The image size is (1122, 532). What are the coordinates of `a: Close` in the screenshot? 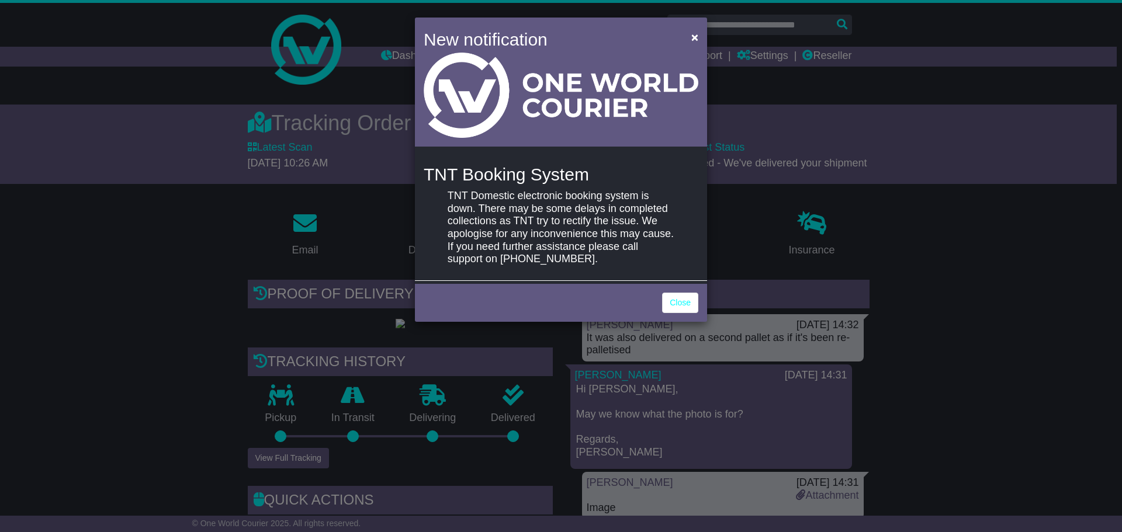 It's located at (680, 303).